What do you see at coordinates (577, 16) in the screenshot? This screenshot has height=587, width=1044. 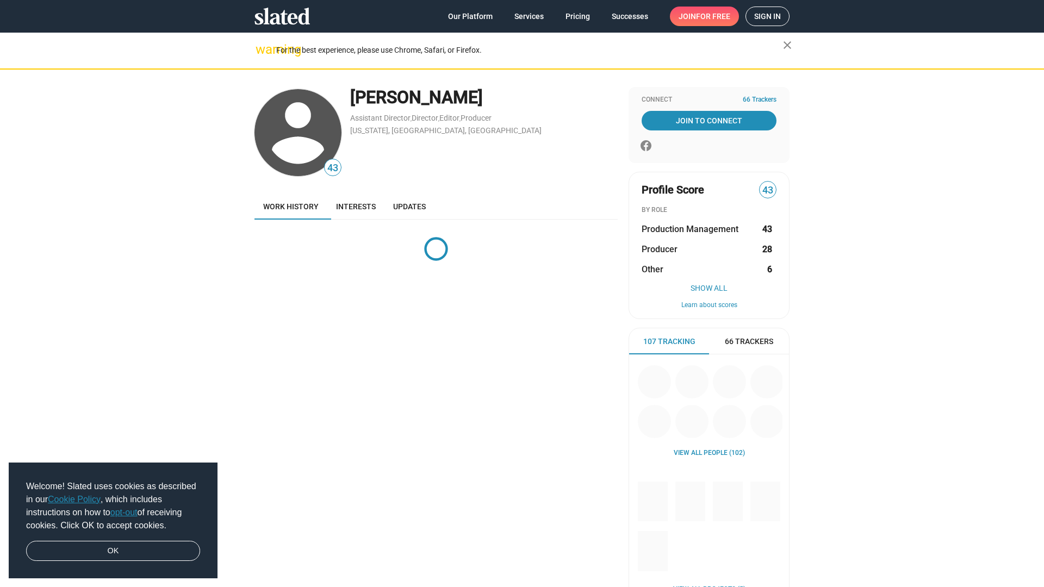 I see `a: Pricing` at bounding box center [577, 16].